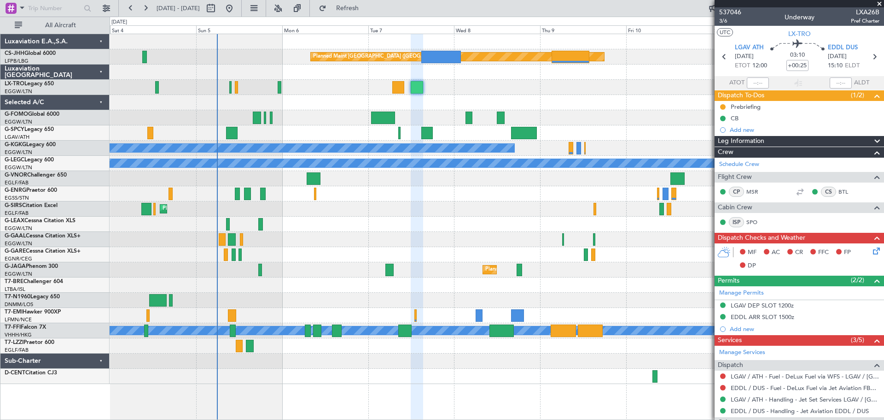 The image size is (884, 420). Describe the element at coordinates (805, 387) in the screenshot. I see `a: EDDL / DUS - Fuel - DeLux Fuel via Jet Aviation FBO - EDDL / DUS` at that location.